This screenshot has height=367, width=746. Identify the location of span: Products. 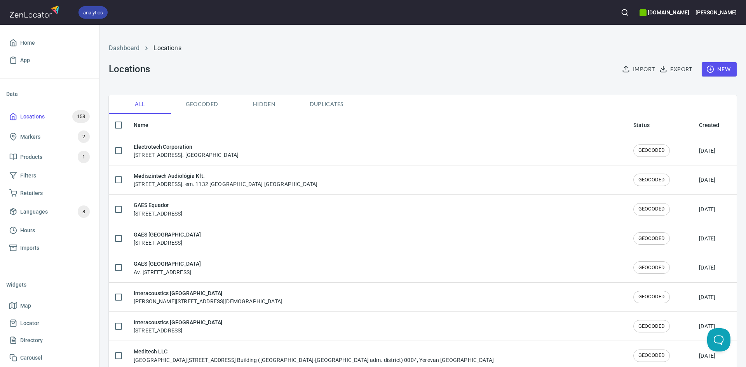
(31, 157).